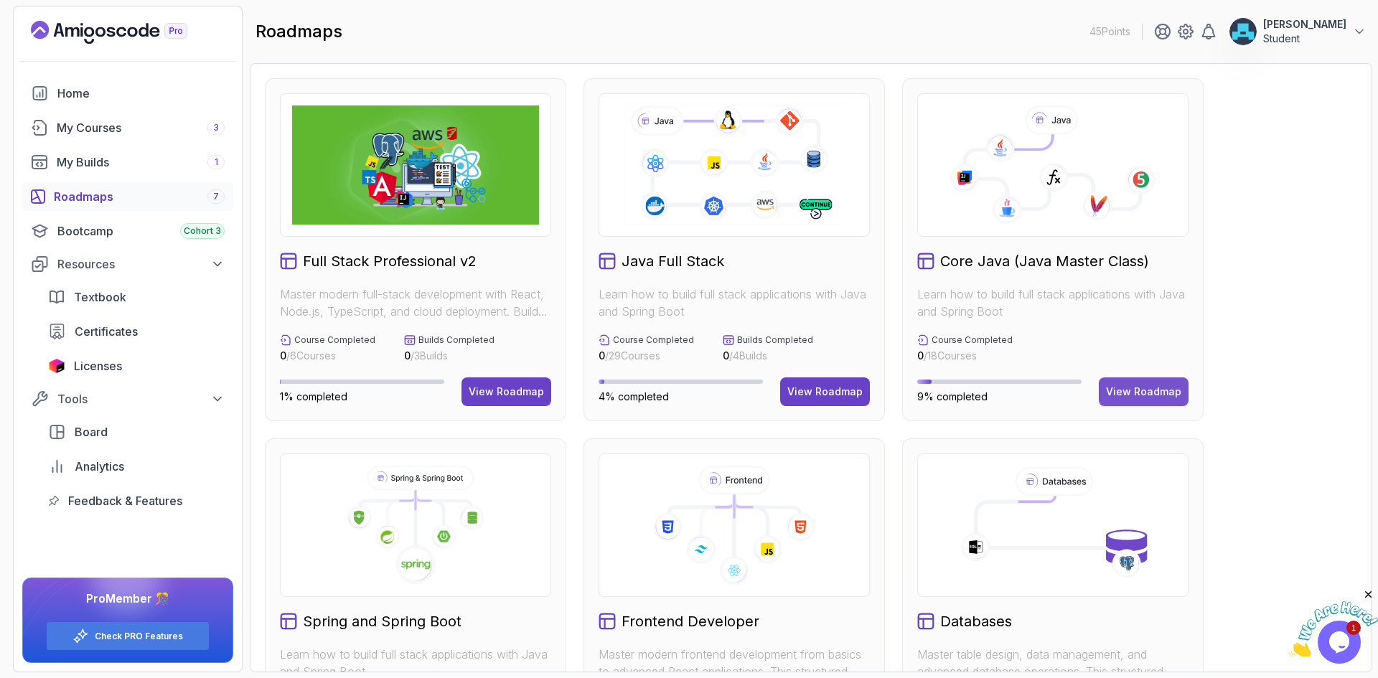  I want to click on p: / 29 Courses, so click(646, 356).